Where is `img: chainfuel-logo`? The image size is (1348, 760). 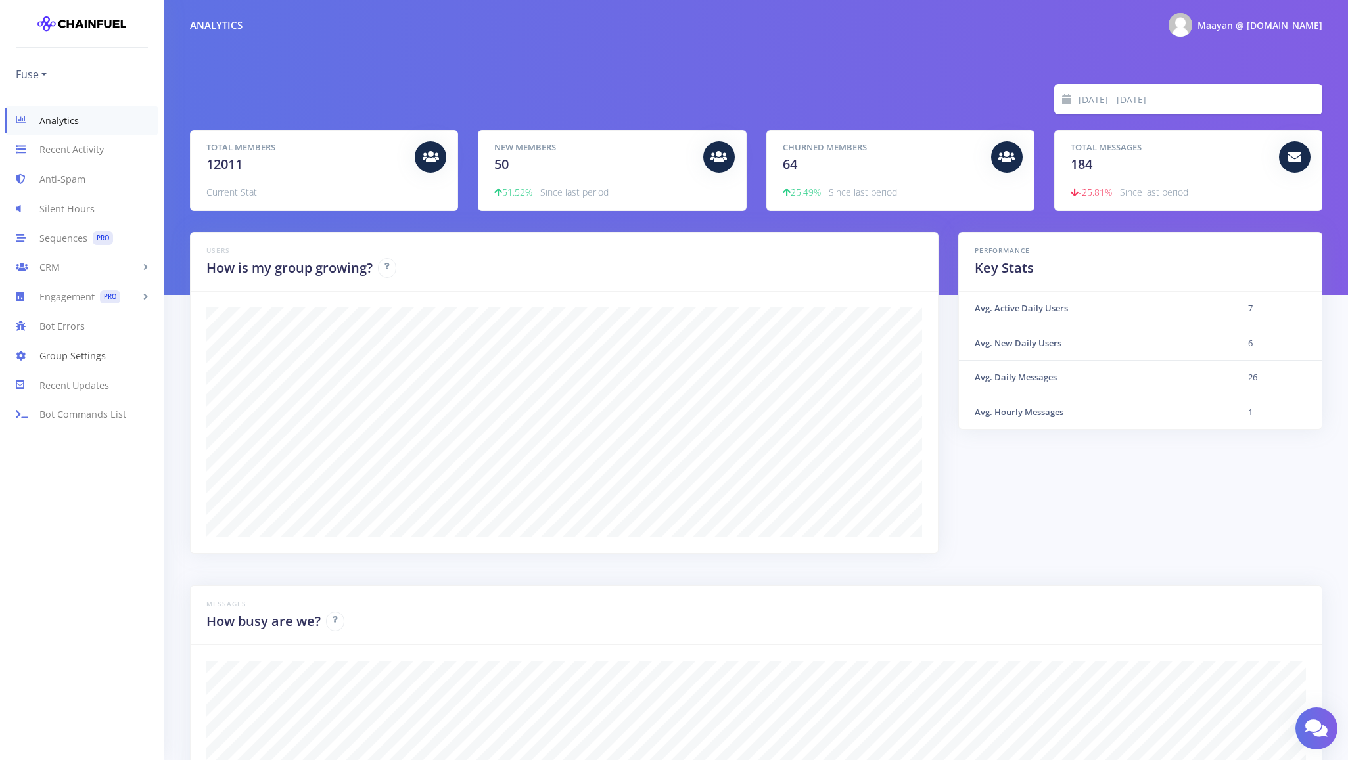 img: chainfuel-logo is located at coordinates (81, 24).